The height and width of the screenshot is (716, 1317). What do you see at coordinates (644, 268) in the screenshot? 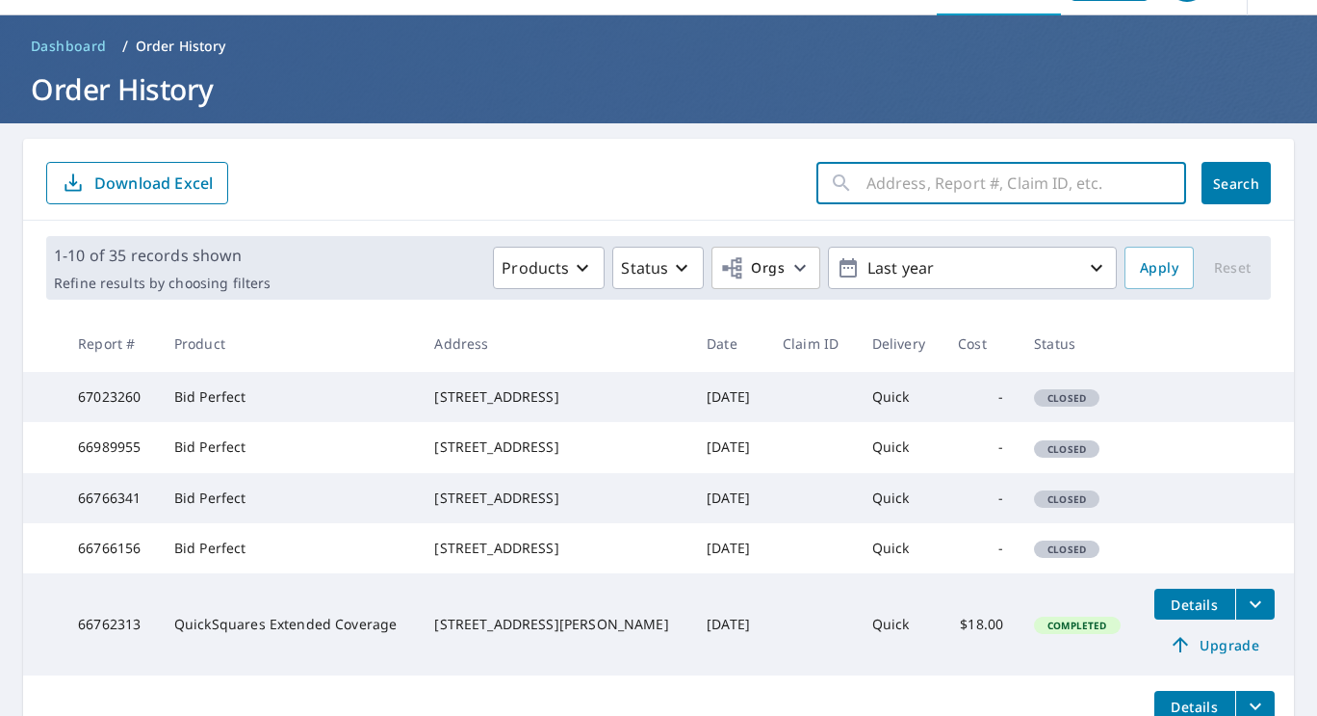
I see `p: Status` at bounding box center [644, 268].